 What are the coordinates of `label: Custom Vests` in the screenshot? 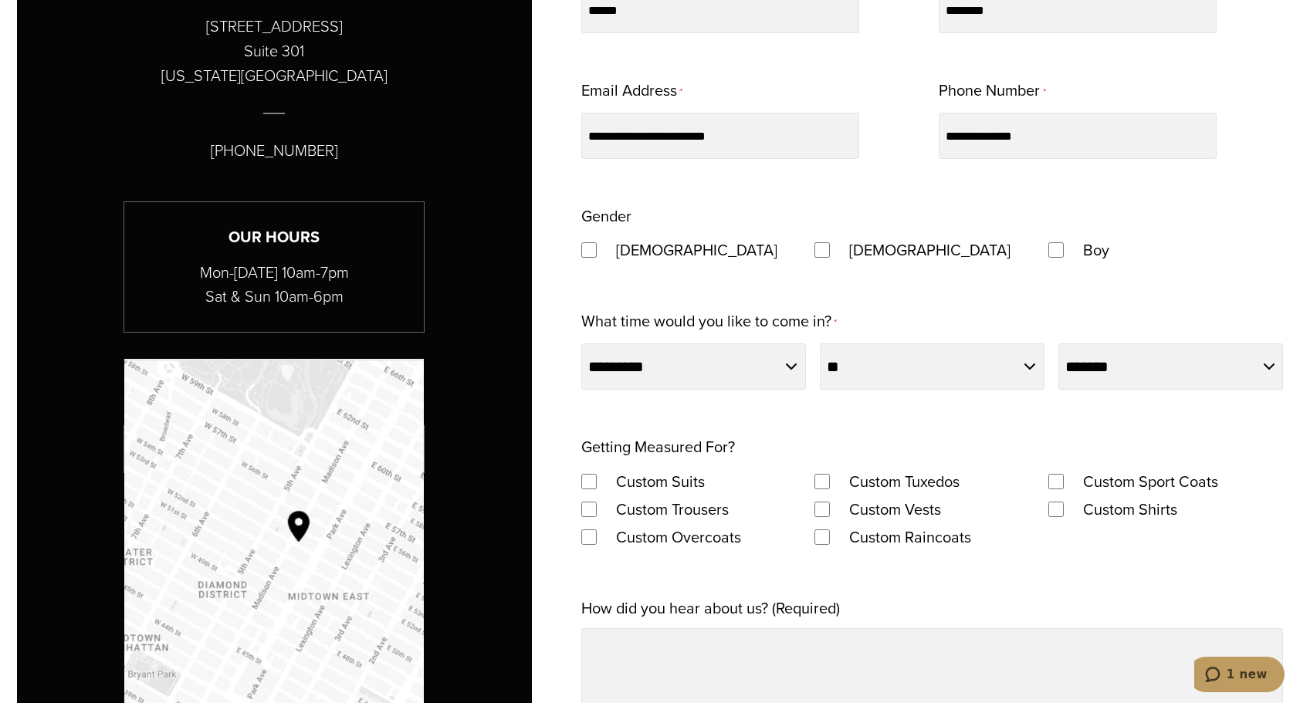 It's located at (895, 510).